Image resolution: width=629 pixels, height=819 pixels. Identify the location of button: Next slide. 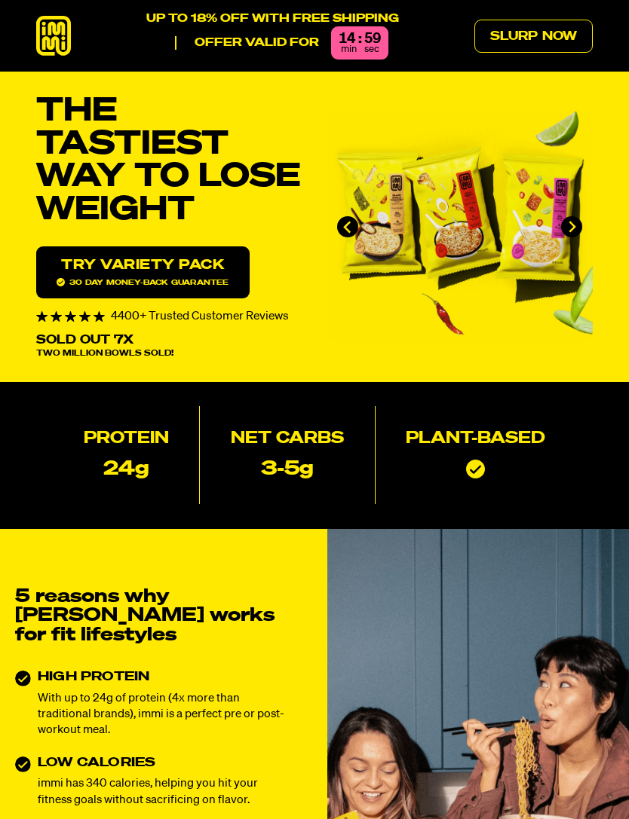
(571, 227).